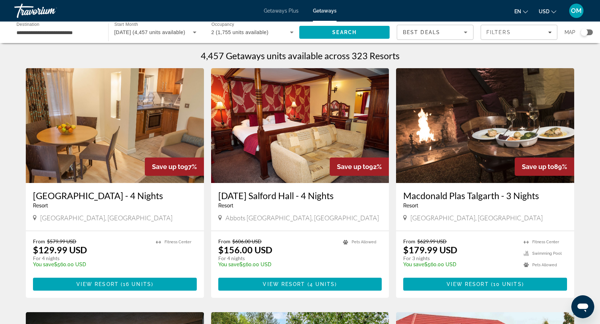 Image resolution: width=600 pixels, height=324 pixels. I want to click on span: Best Deals, so click(422, 32).